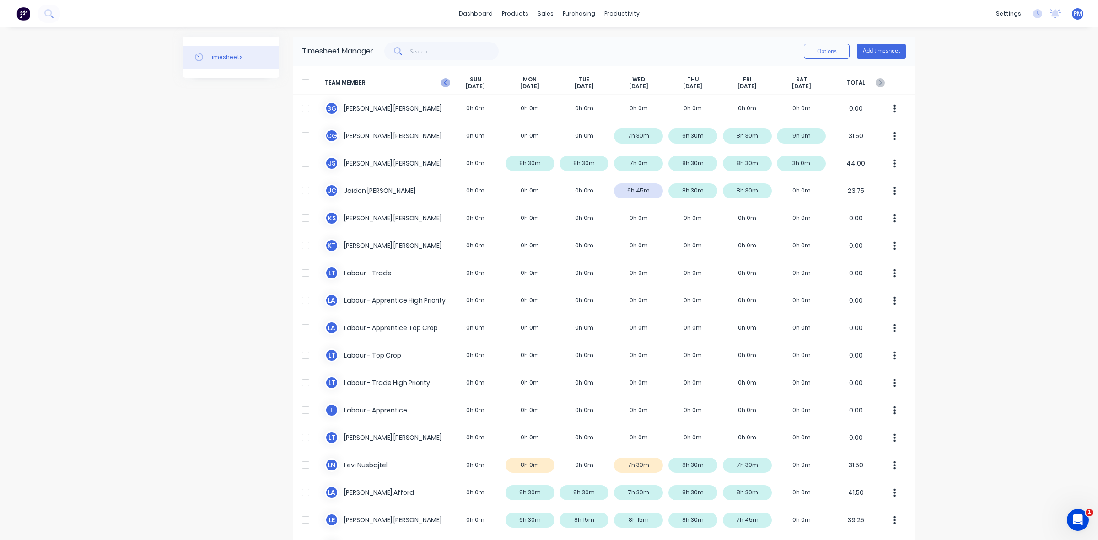  What do you see at coordinates (530, 80) in the screenshot?
I see `span: MON` at bounding box center [530, 80].